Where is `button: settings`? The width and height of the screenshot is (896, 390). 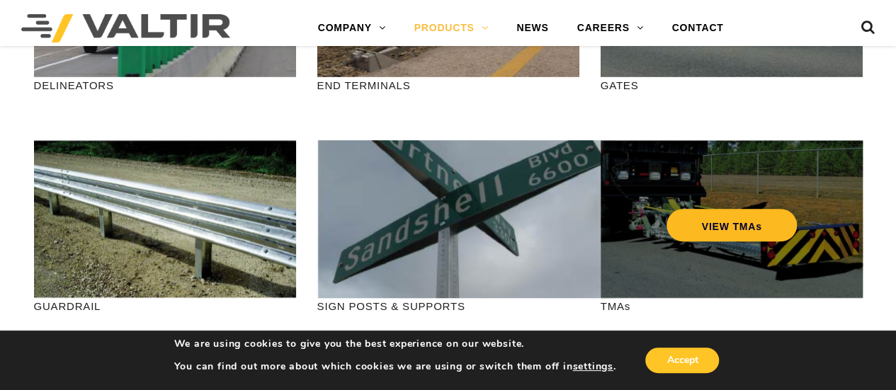
button: settings is located at coordinates (592, 367).